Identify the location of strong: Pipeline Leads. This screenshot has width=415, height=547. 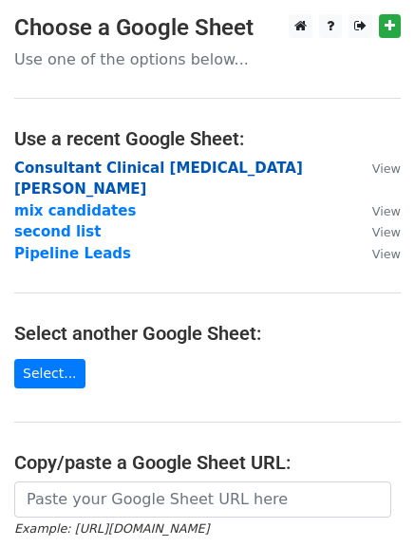
(72, 253).